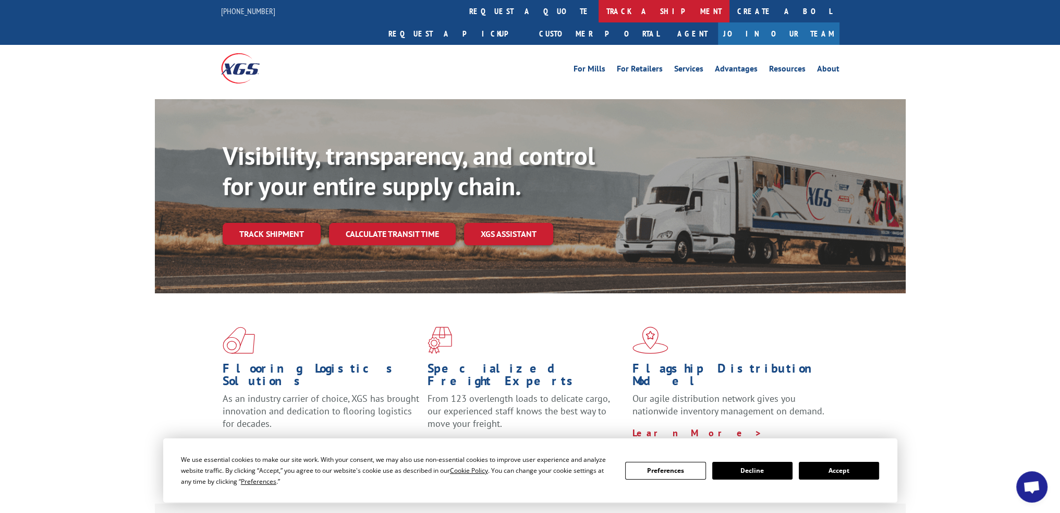  Describe the element at coordinates (752, 470) in the screenshot. I see `button: Decline` at that location.